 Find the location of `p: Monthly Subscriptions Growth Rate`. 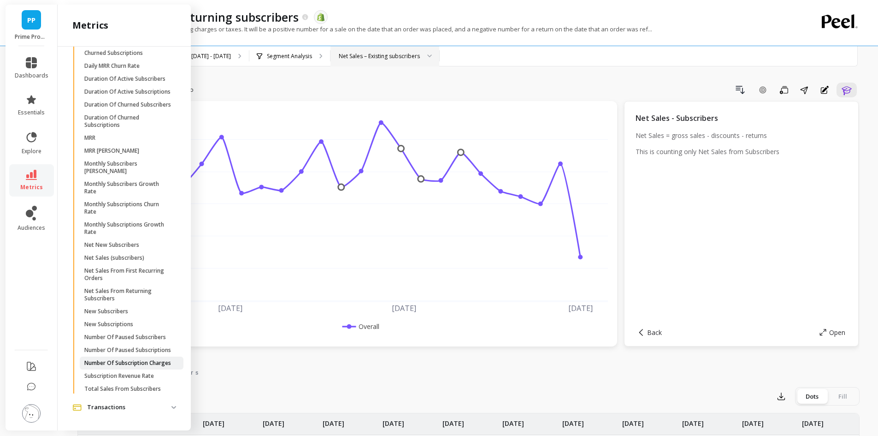

p: Monthly Subscriptions Growth Rate is located at coordinates (128, 228).